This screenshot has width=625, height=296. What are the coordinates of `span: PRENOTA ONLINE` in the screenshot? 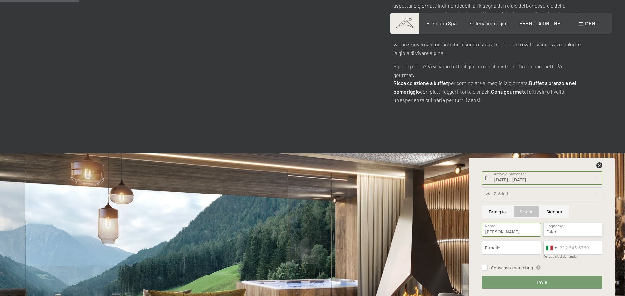 It's located at (540, 23).